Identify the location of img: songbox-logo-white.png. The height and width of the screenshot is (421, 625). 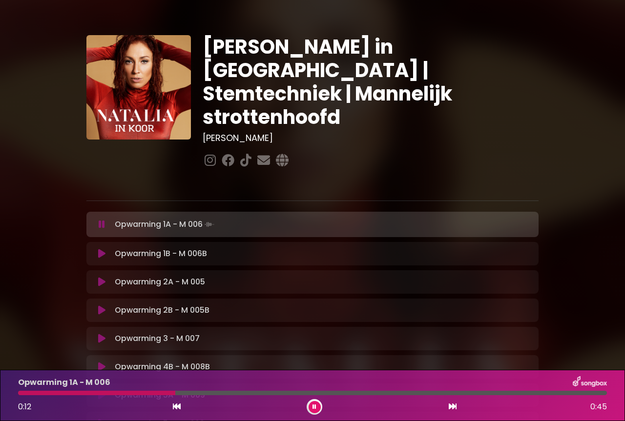
(590, 383).